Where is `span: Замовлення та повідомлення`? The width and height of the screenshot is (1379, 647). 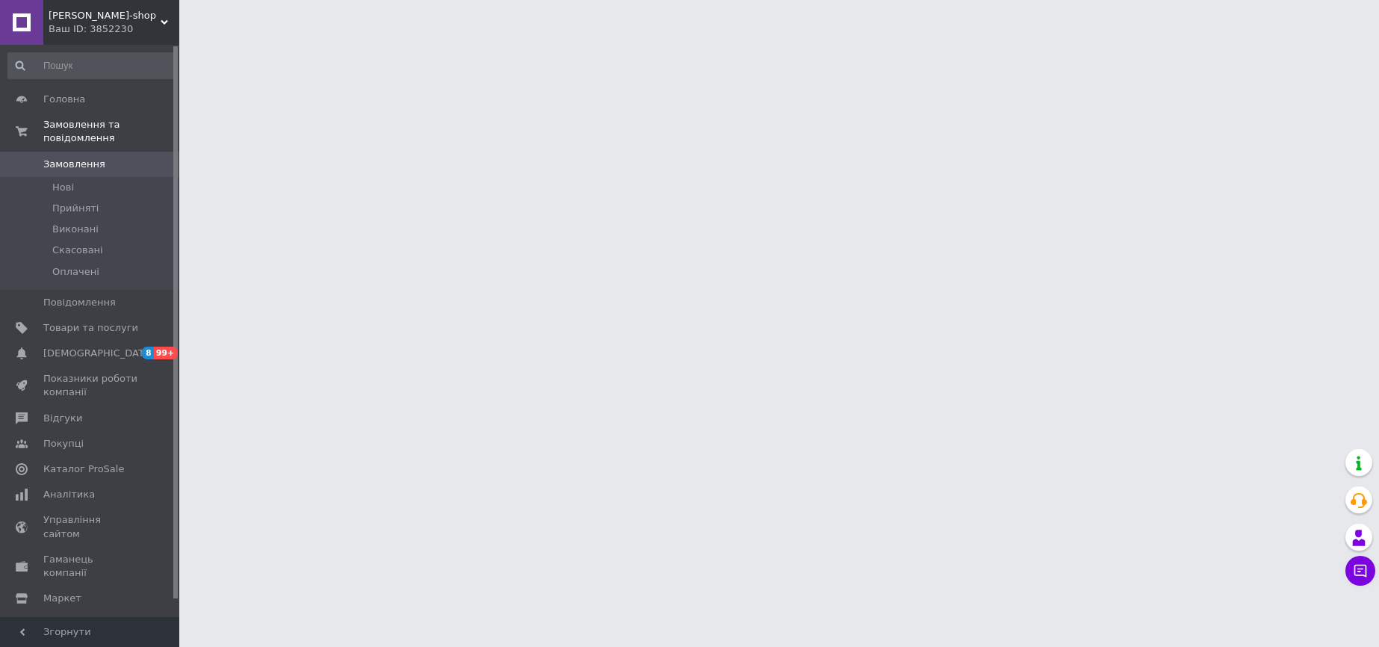 span: Замовлення та повідомлення is located at coordinates (111, 132).